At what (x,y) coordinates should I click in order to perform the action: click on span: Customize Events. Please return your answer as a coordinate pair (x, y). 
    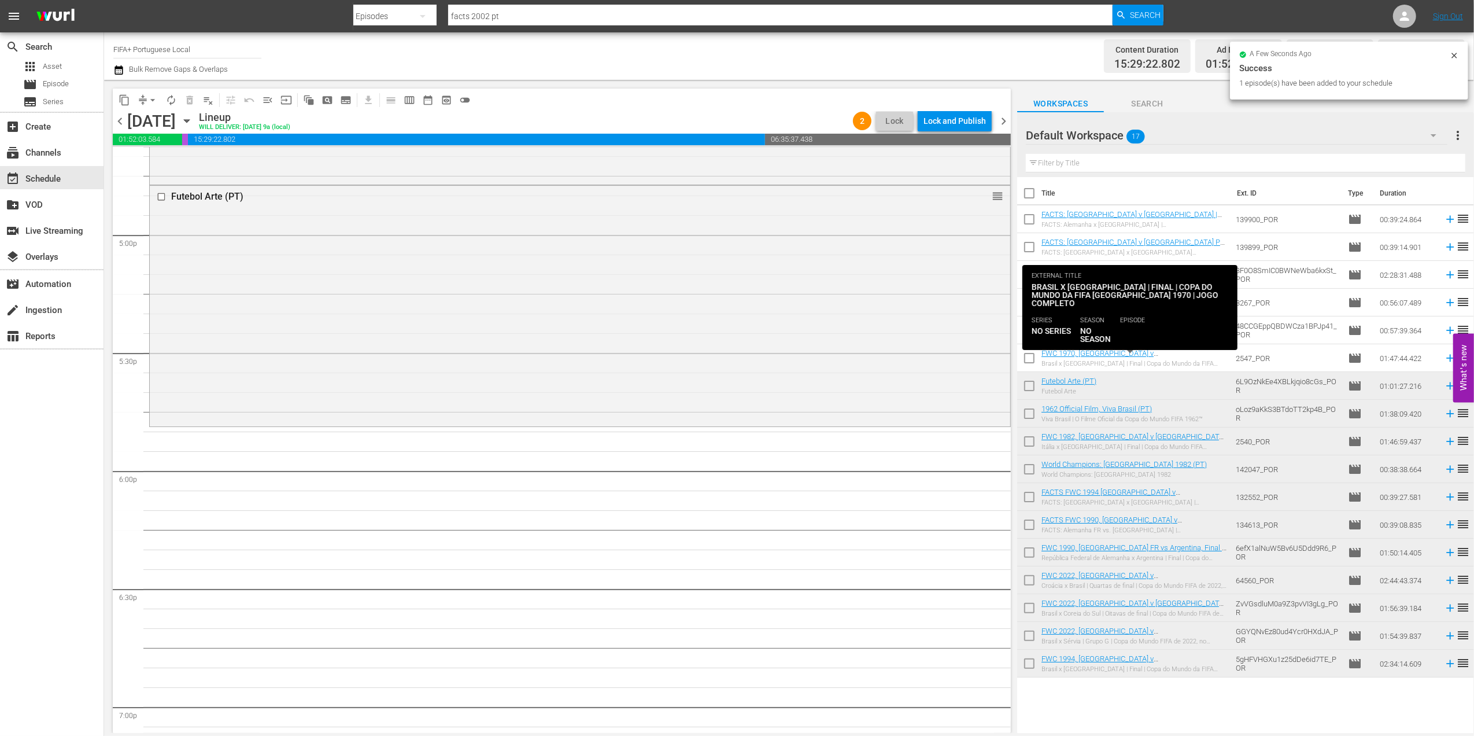
    Looking at the image, I should click on (228, 99).